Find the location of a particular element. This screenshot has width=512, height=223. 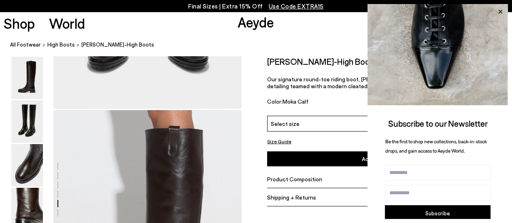

span: Navigate to /collections/ss25-final-sizes is located at coordinates (296, 6).